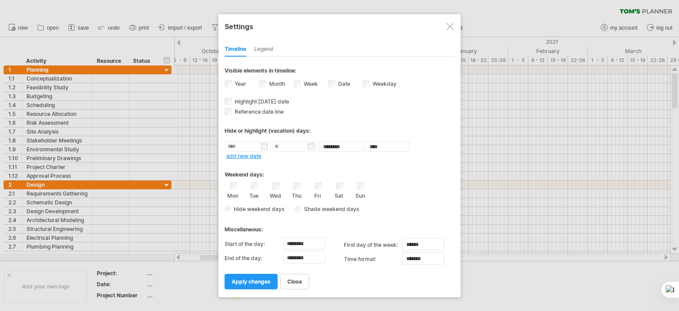  Describe the element at coordinates (339, 195) in the screenshot. I see `label: Sat` at that location.